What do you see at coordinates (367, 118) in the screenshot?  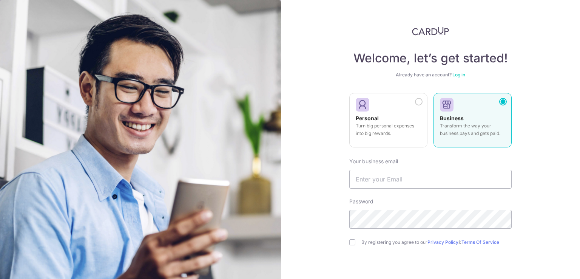 I see `strong: Personal` at bounding box center [367, 118].